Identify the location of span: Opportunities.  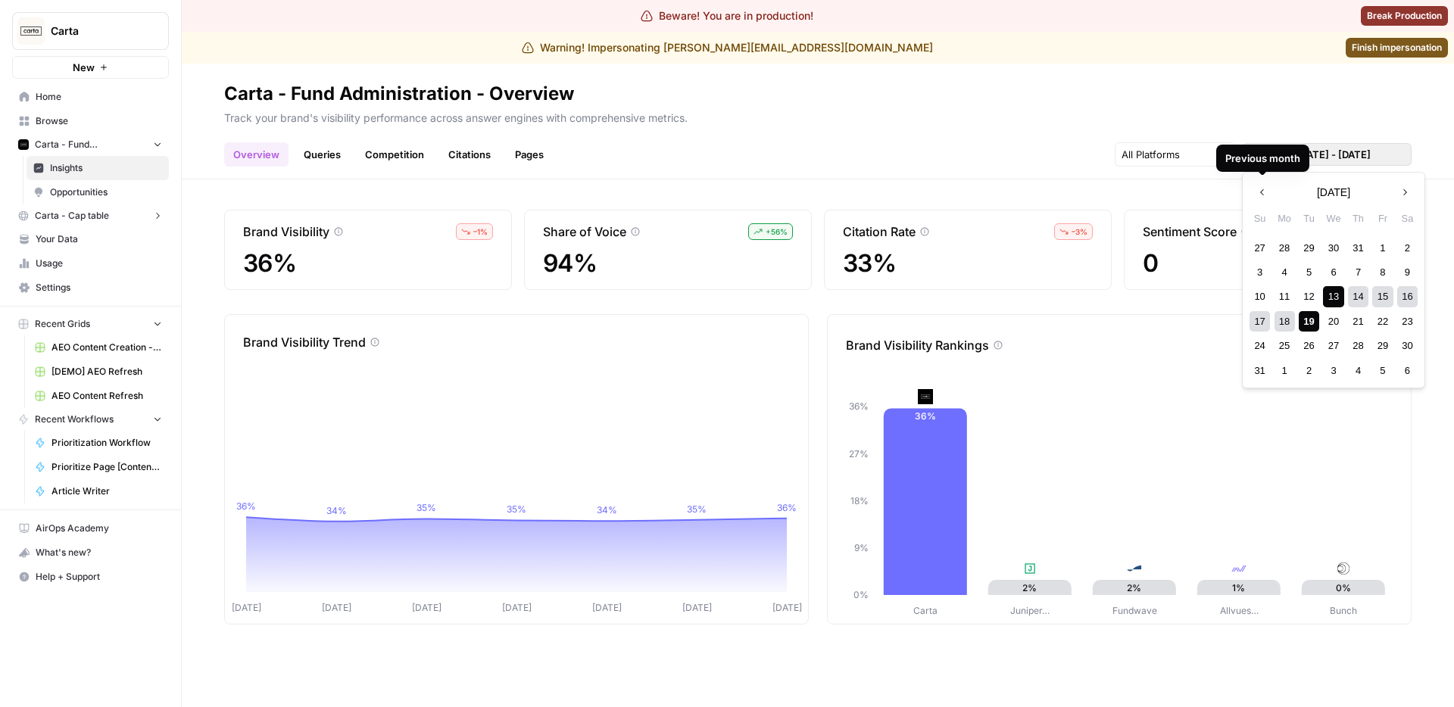
(106, 192).